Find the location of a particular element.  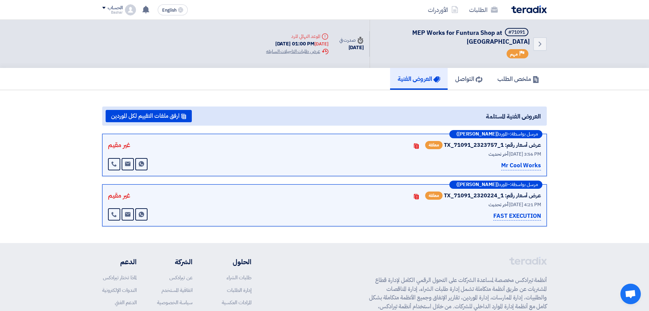

img: profile_test.png is located at coordinates (131, 10).